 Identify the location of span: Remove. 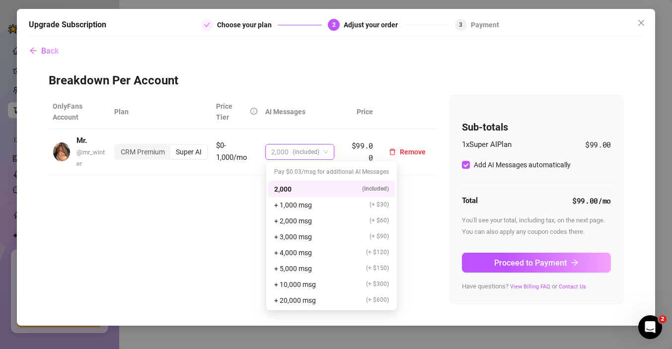
(413, 152).